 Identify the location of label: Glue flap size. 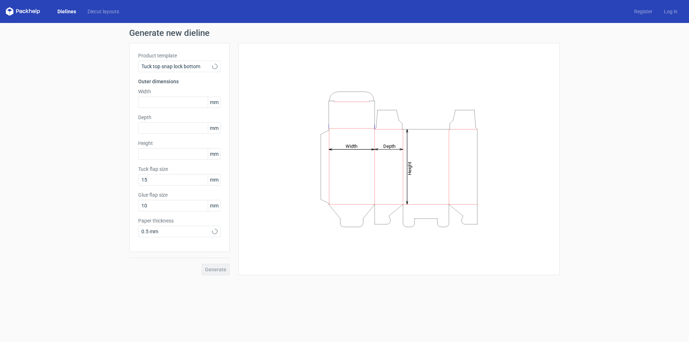
(179, 195).